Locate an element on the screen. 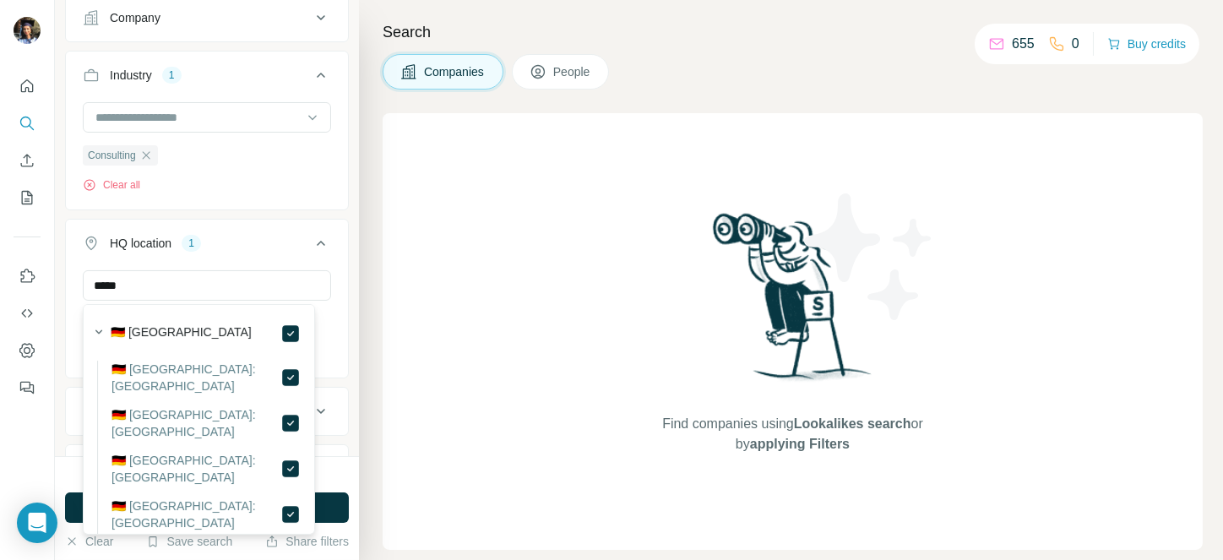 This screenshot has width=1223, height=560. span: People is located at coordinates (573, 72).